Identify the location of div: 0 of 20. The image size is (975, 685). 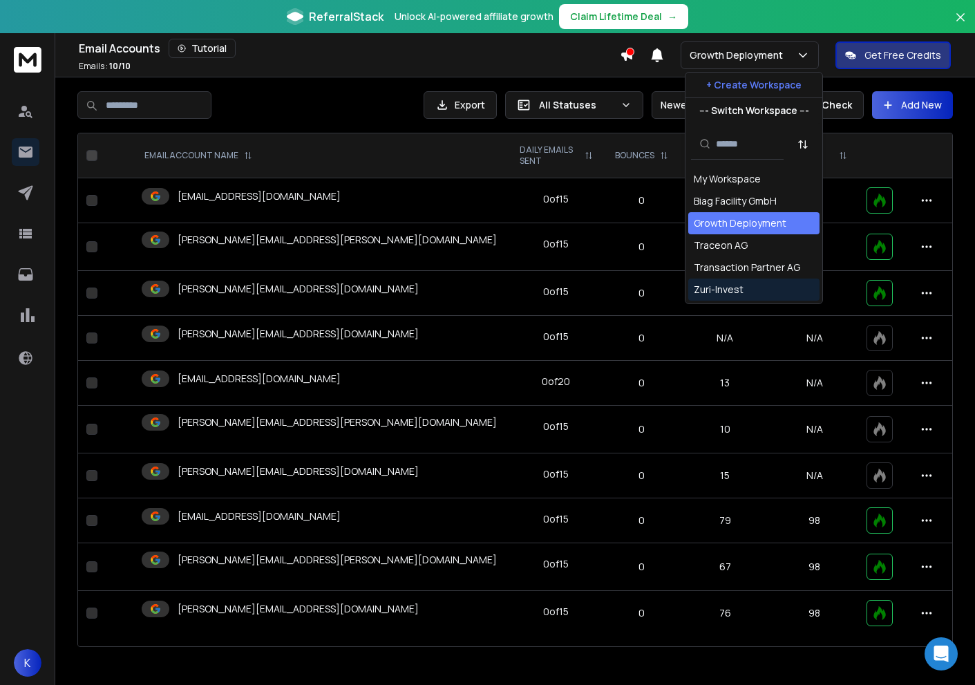
(555, 381).